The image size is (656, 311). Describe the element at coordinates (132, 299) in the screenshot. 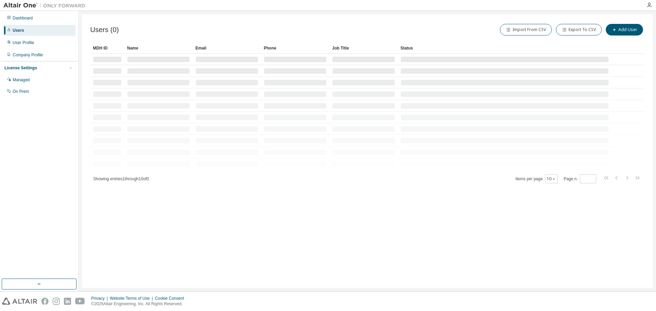

I see `div: Website Terms of Use` at that location.